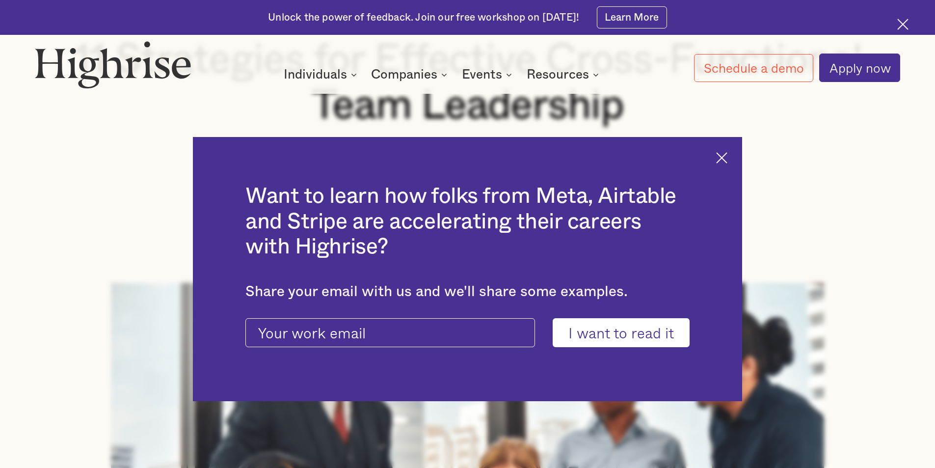  I want to click on form: current-ascender-blog-article-modal-form, so click(467, 333).